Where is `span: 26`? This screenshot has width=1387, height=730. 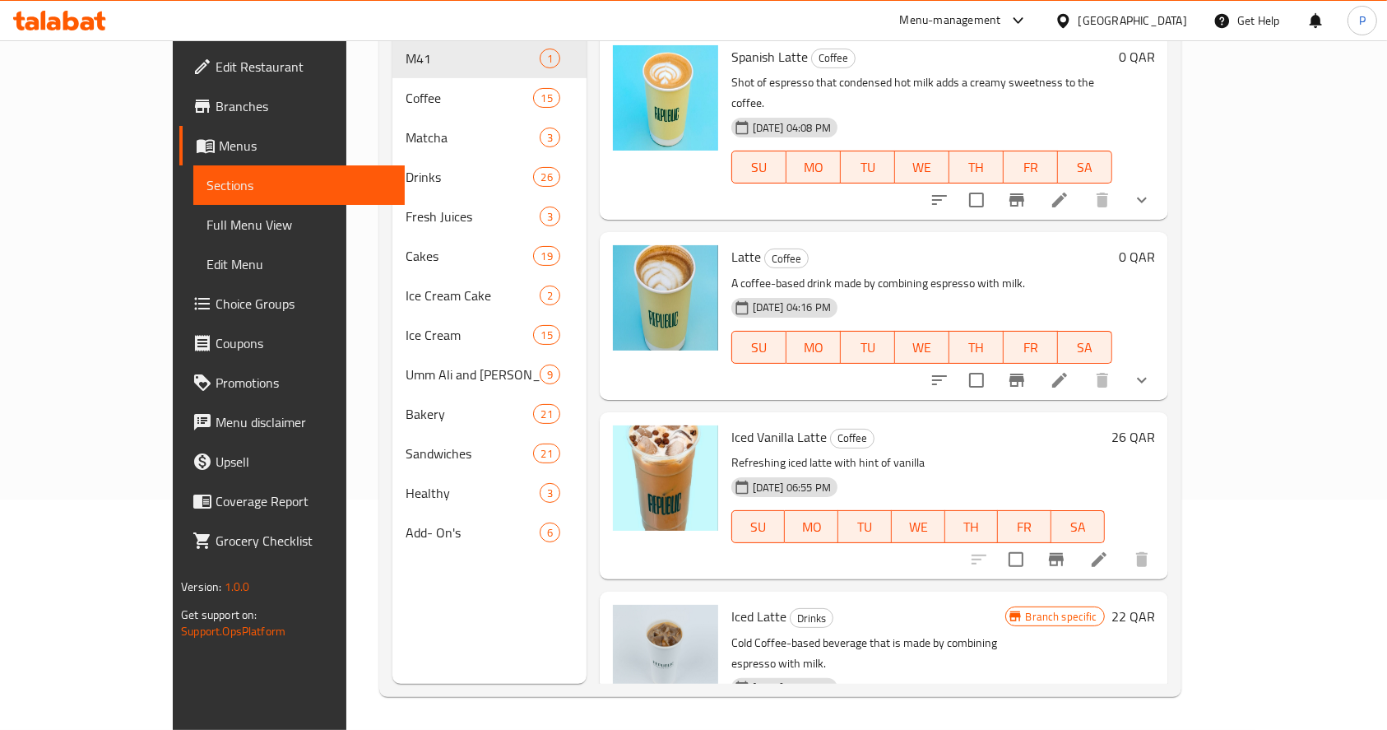
span: 26 is located at coordinates (546, 177).